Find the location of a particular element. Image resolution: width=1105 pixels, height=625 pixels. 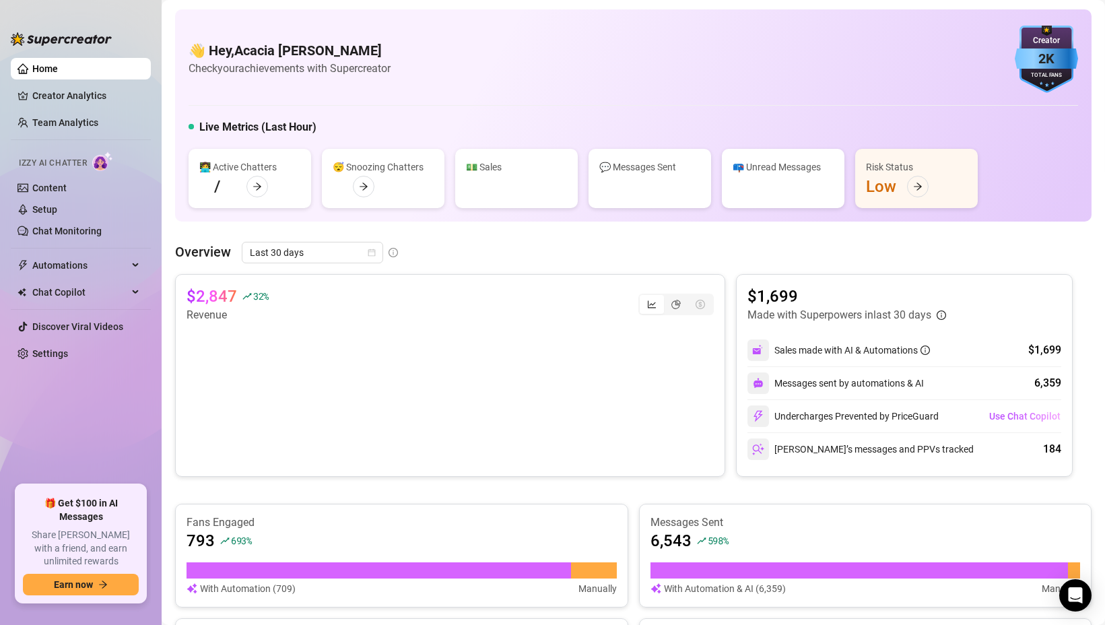

article: $2,847 is located at coordinates (211, 296).